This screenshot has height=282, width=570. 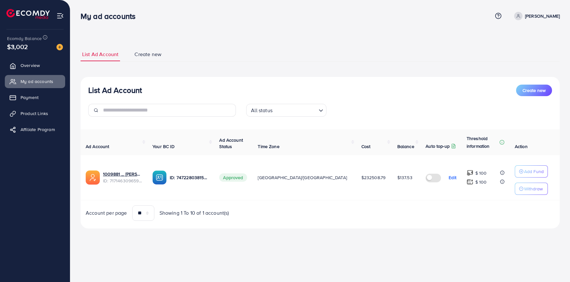 What do you see at coordinates (35, 98) in the screenshot?
I see `a: Payment` at bounding box center [35, 98].